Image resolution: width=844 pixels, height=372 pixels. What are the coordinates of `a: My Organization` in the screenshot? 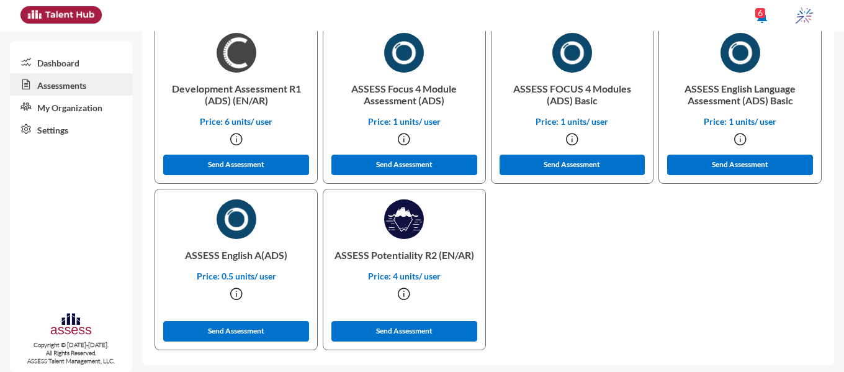 It's located at (71, 107).